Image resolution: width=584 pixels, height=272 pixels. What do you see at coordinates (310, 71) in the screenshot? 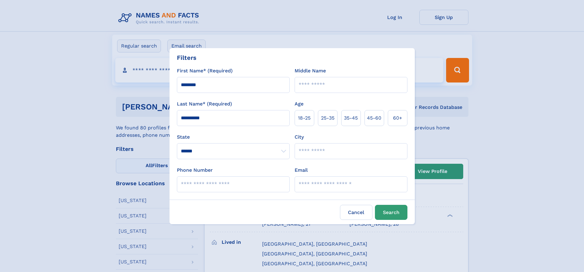
I see `label: Middle Name` at bounding box center [310, 71].